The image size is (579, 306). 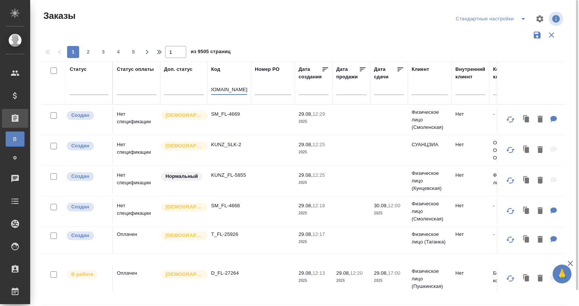 I want to click on p: В работе, so click(x=82, y=274).